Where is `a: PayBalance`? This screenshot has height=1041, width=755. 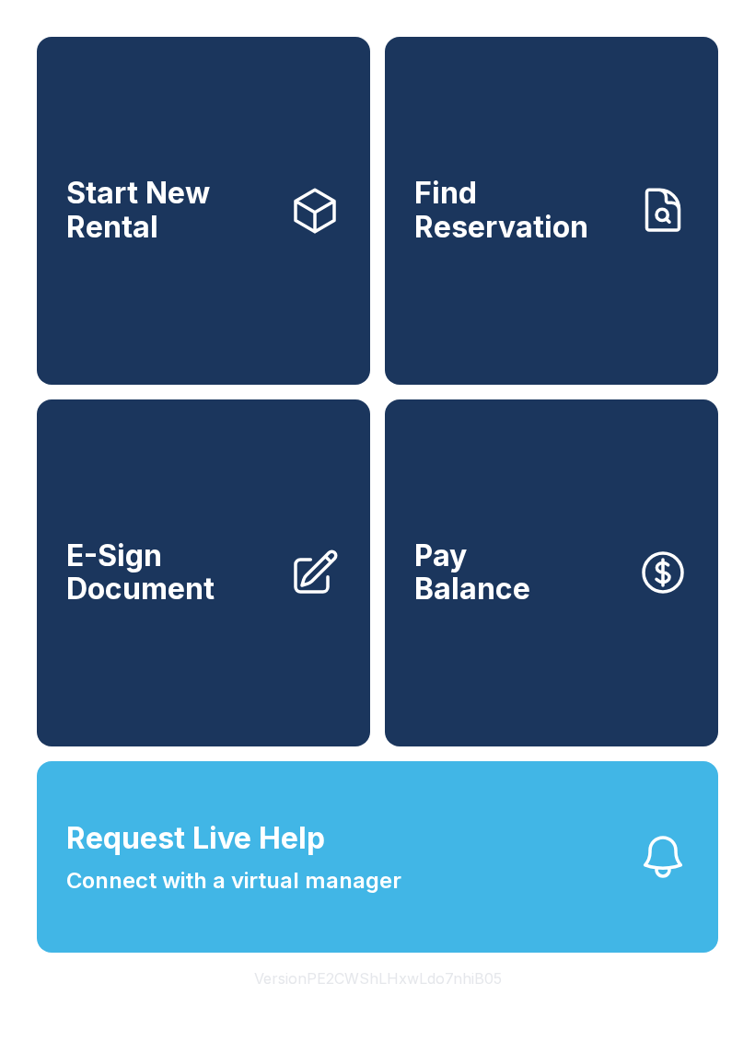 a: PayBalance is located at coordinates (551, 573).